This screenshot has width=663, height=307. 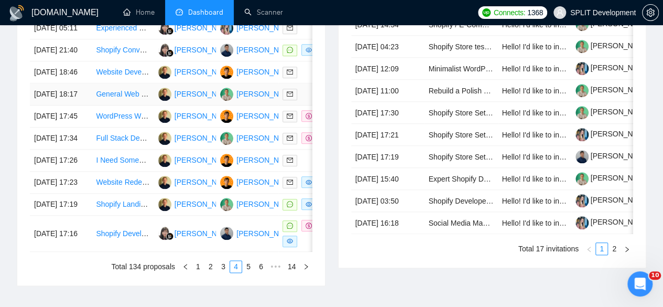 What do you see at coordinates (486, 13) in the screenshot?
I see `img: upwork-logo.png` at bounding box center [486, 13].